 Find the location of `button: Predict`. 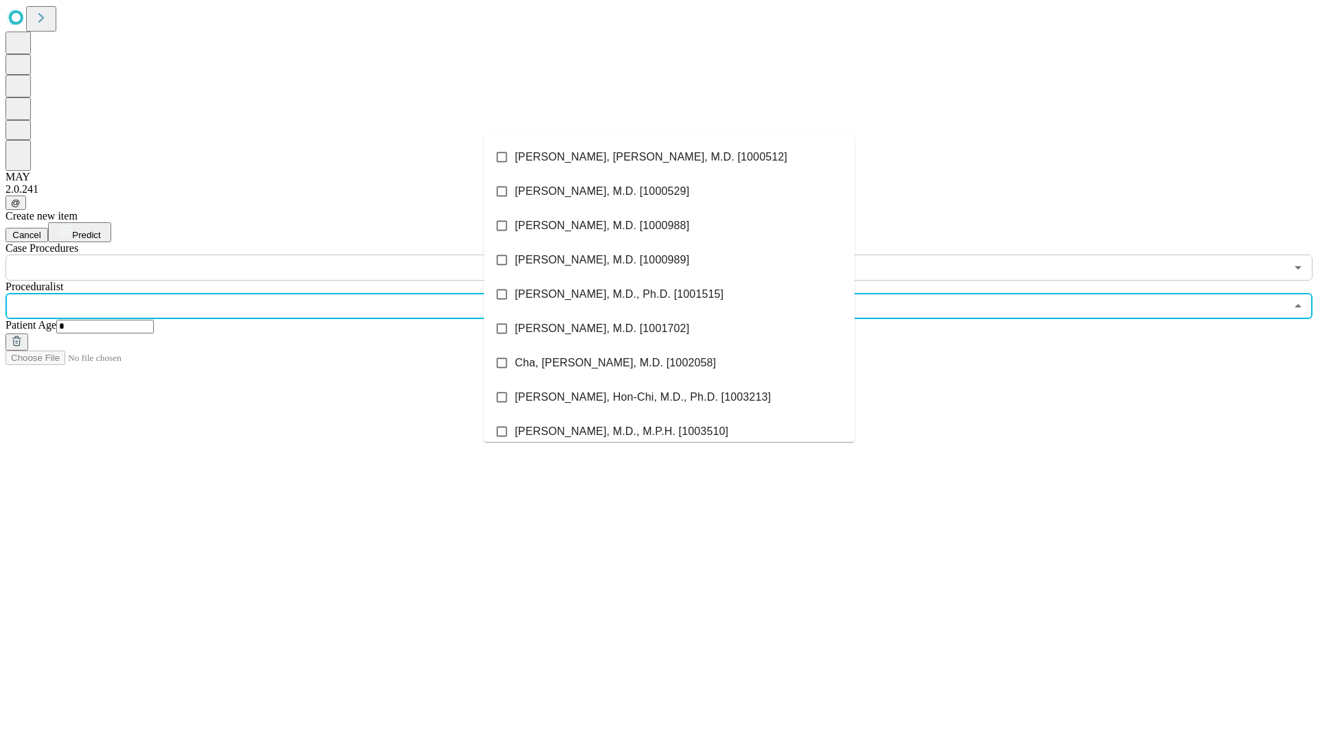

button: Predict is located at coordinates (80, 232).